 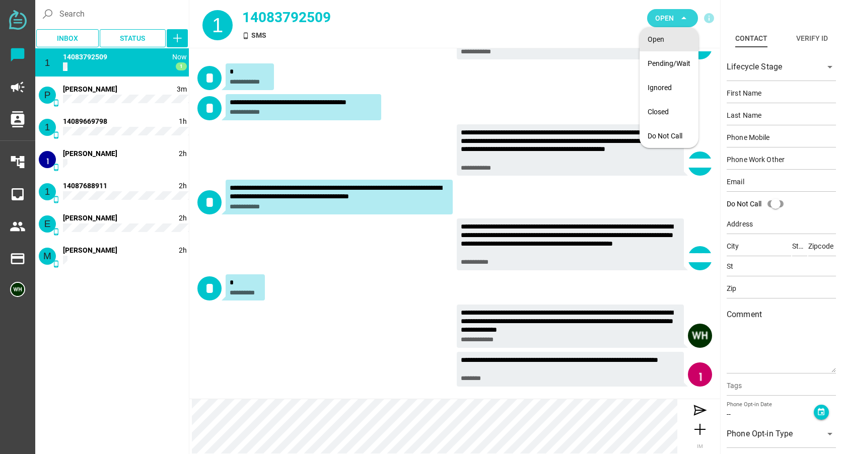 I want to click on input: Tags, so click(x=781, y=389).